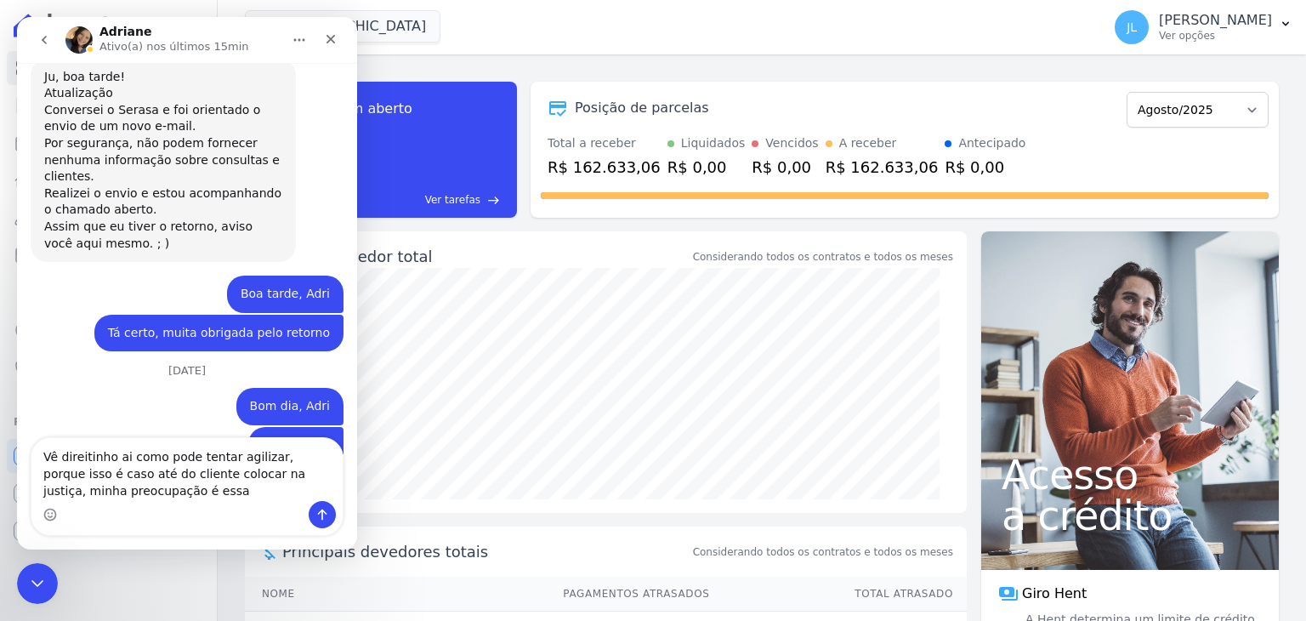  What do you see at coordinates (108, 143) in the screenshot?
I see `a: Parcelas` at bounding box center [108, 143].